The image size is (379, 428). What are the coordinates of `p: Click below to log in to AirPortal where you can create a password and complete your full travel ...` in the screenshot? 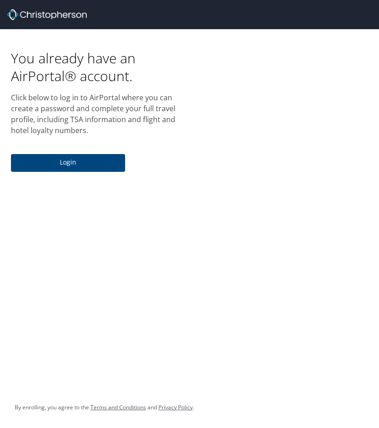 It's located at (94, 114).